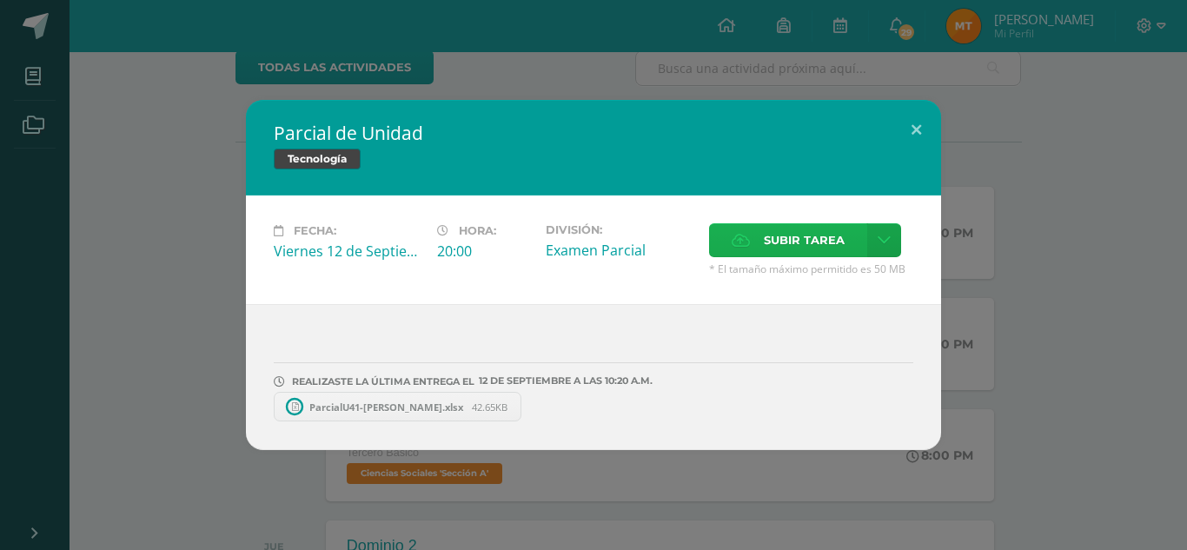 This screenshot has height=550, width=1187. What do you see at coordinates (349, 251) in the screenshot?
I see `div: Viernes 12 de Septiembre` at bounding box center [349, 251].